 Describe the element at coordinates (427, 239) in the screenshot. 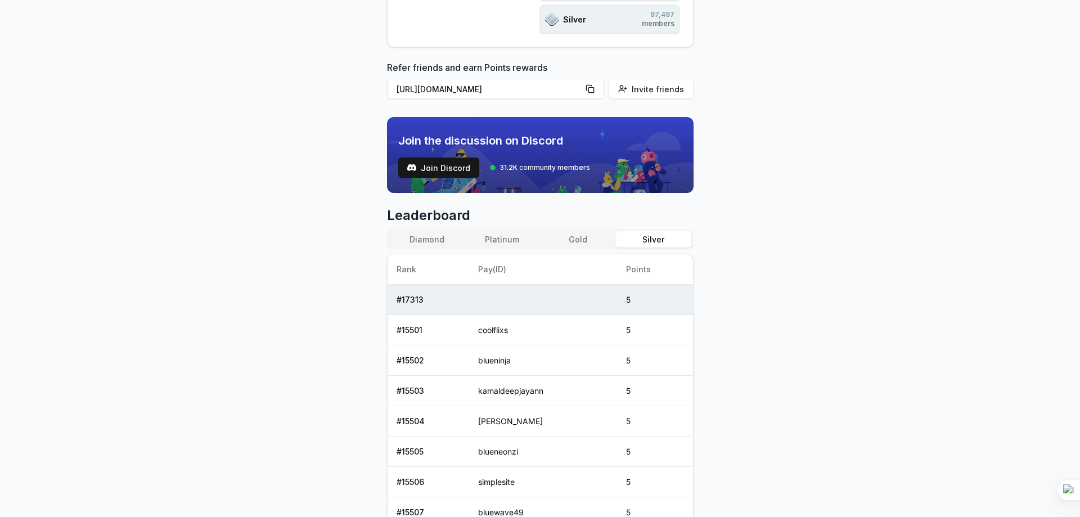

I see `button: Diamond` at that location.